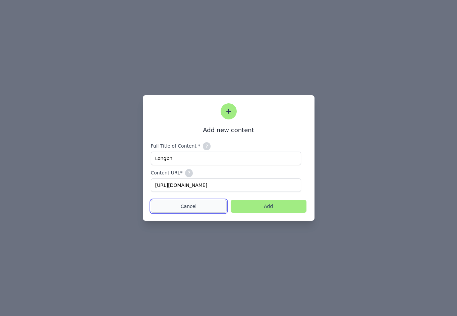 This screenshot has height=316, width=457. Describe the element at coordinates (229, 130) in the screenshot. I see `h3: Add new content` at that location.